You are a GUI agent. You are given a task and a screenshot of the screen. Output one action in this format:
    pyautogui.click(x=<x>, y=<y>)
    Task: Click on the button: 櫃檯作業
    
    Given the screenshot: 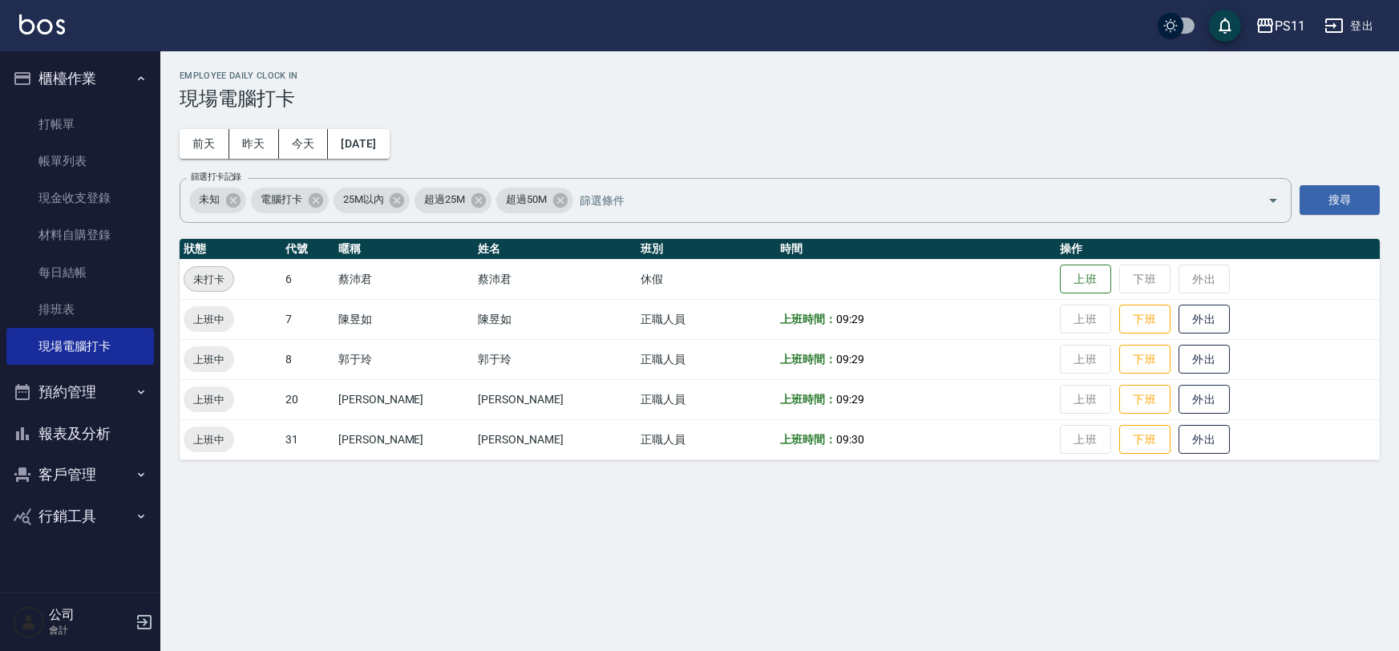 What is the action you would take?
    pyautogui.click(x=80, y=79)
    